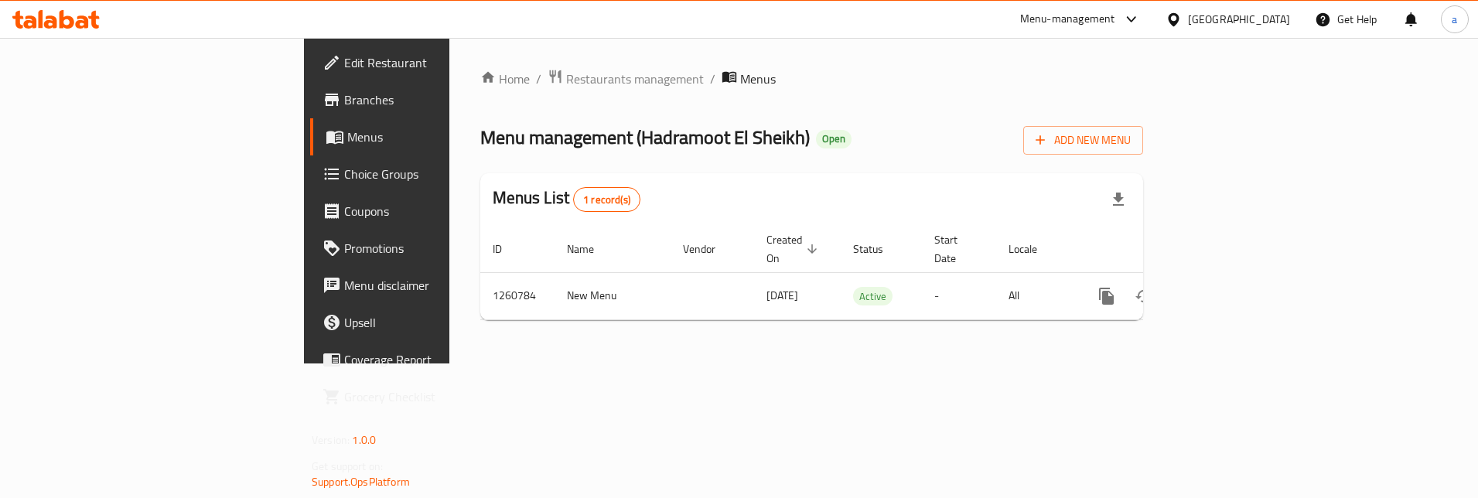  I want to click on span: Status, so click(878, 249).